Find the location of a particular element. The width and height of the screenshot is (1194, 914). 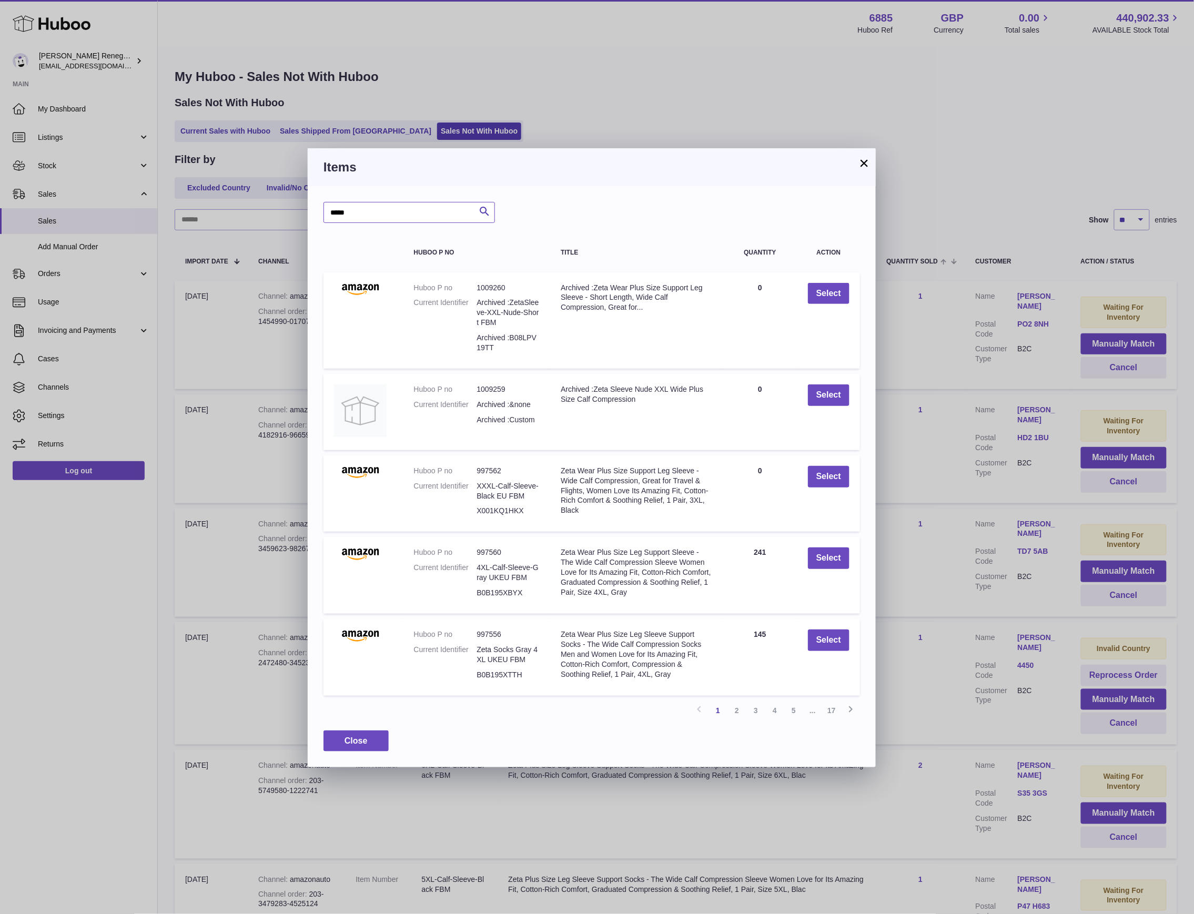

h3: Items is located at coordinates (592, 167).